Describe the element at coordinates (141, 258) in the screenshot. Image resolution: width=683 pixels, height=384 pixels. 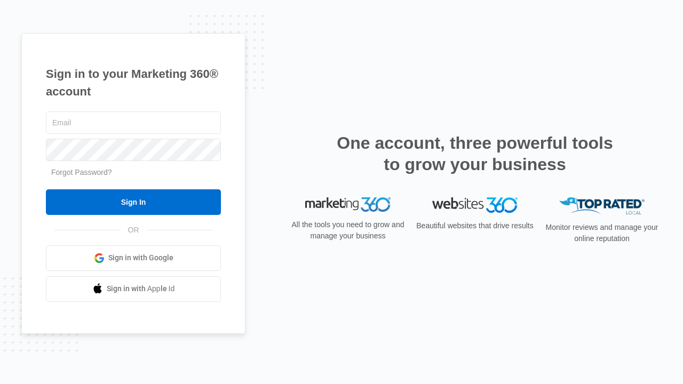
I see `span: Sign in with Google` at that location.